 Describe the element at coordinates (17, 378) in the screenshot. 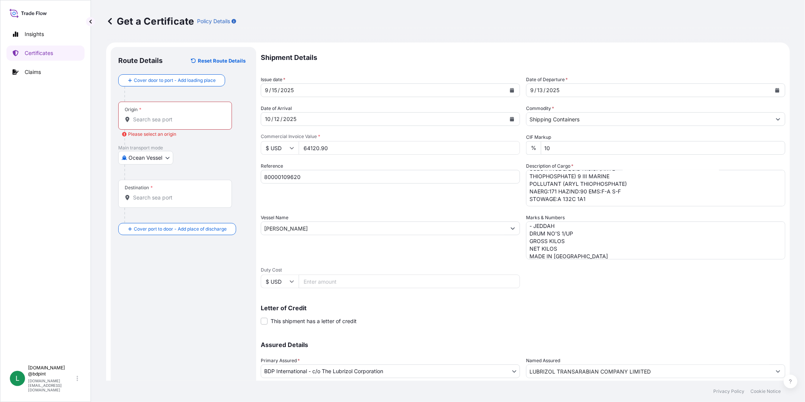

I see `span: L` at that location.